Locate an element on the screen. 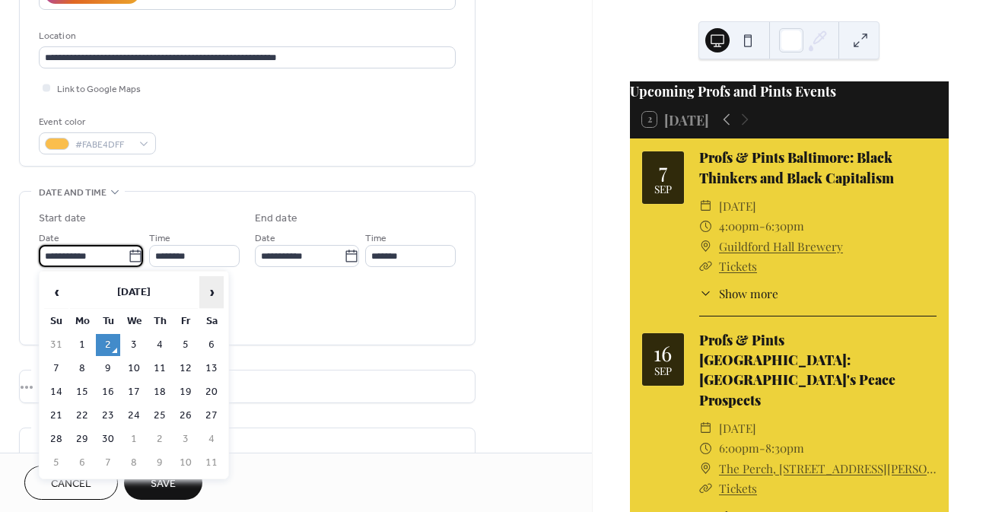 The width and height of the screenshot is (986, 512). span: #FABE4DFF is located at coordinates (103, 145).